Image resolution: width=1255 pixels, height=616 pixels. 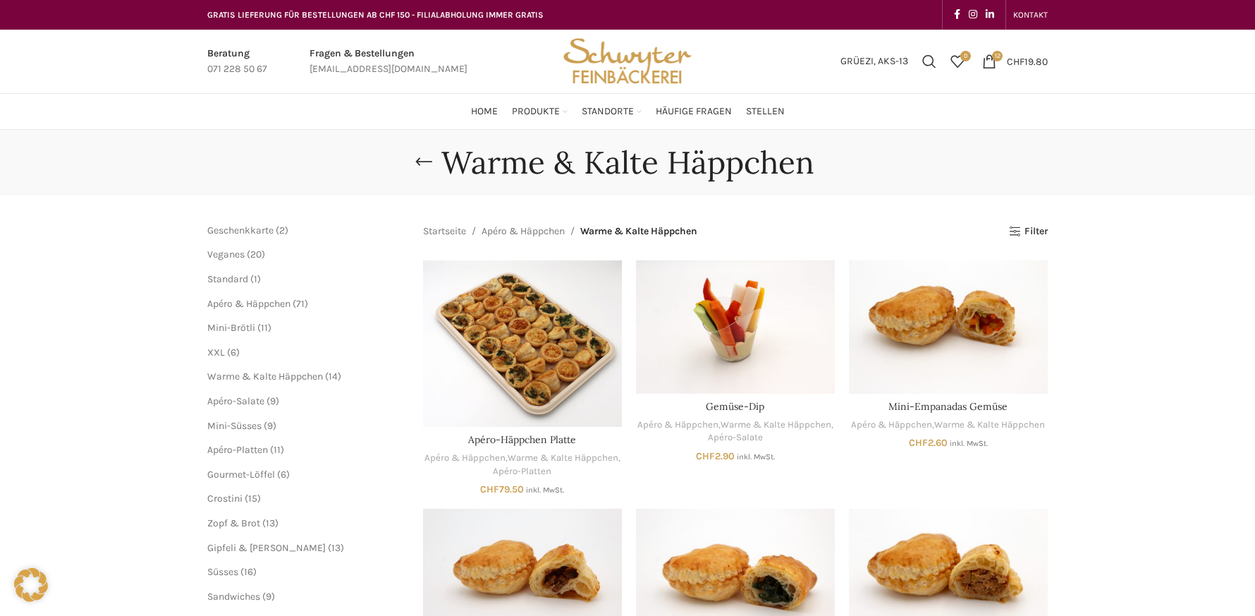 I want to click on img: Bäckerei Schwyter, so click(x=628, y=61).